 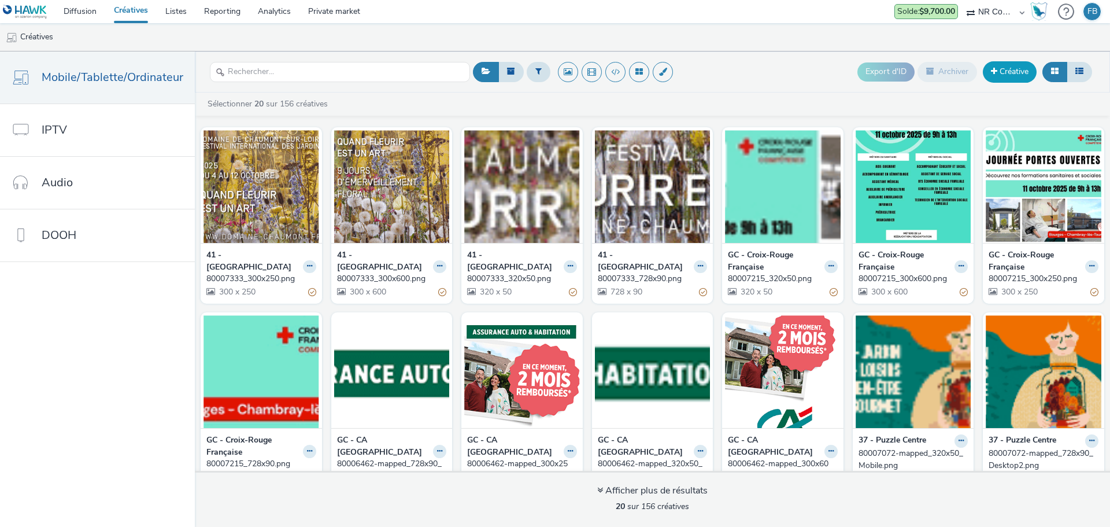 What do you see at coordinates (1039, 12) in the screenshot?
I see `img: Hawk Academy` at bounding box center [1039, 12].